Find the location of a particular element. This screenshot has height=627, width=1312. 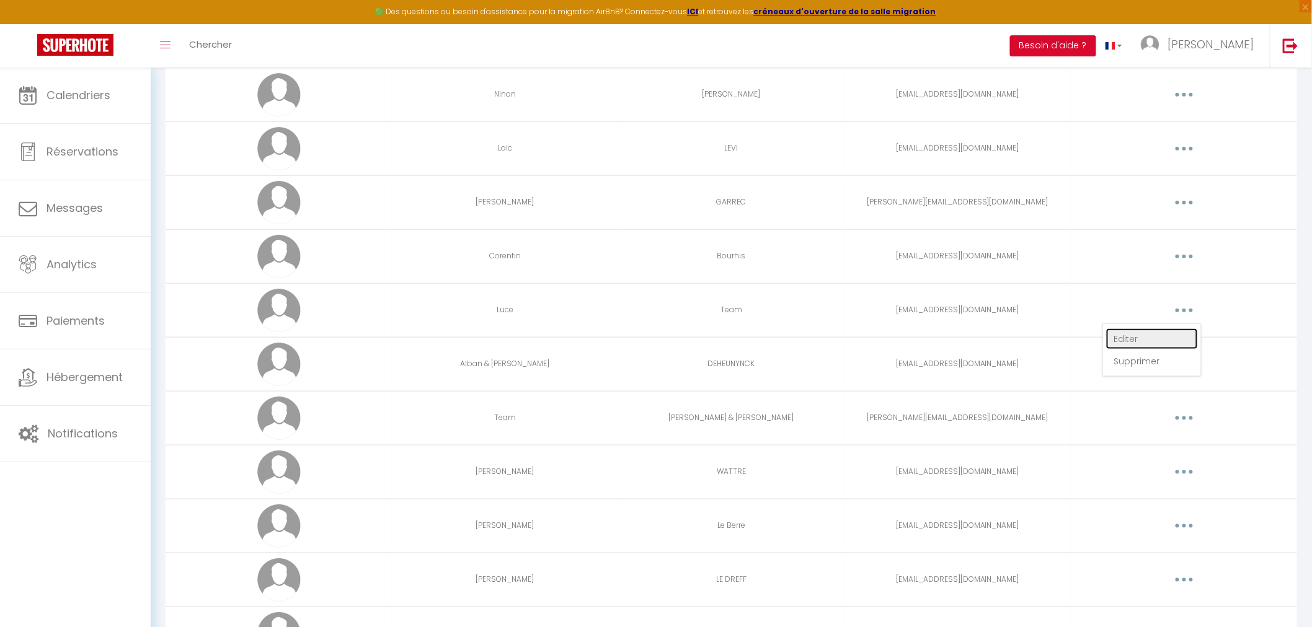

td: Ninon is located at coordinates (505, 94).